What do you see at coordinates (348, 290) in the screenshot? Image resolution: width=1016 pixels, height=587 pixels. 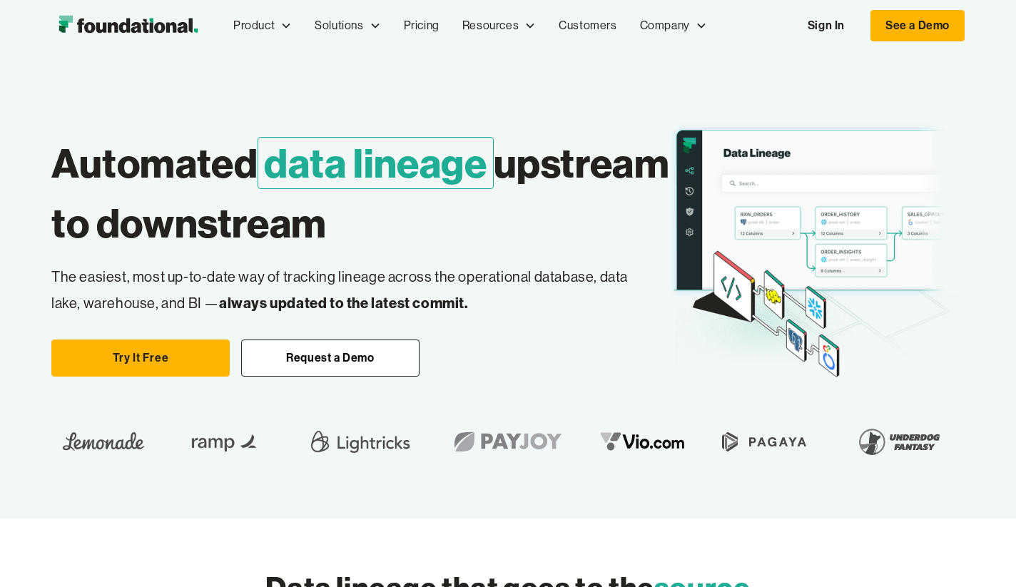 I see `p: The easiest, most up-to-date way of tracking lineage across the operational database, data lake, ...` at bounding box center [348, 290].